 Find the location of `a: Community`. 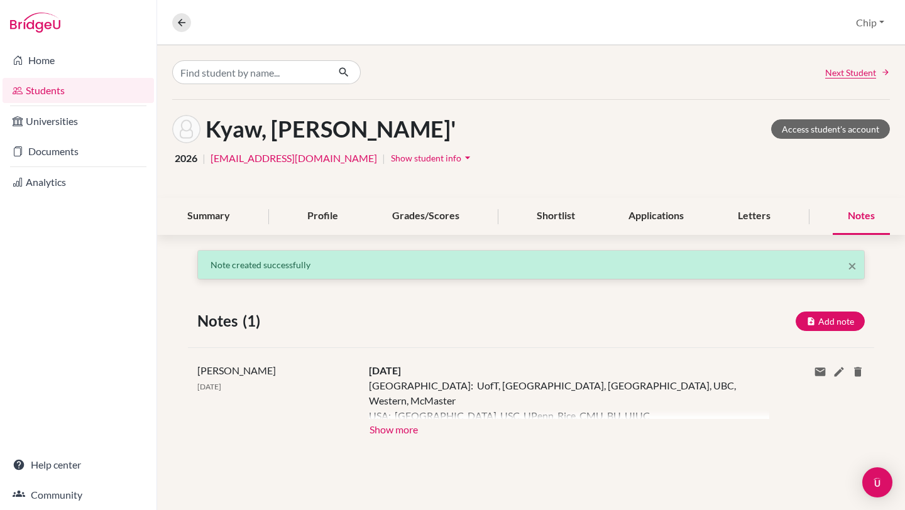

a: Community is located at coordinates (78, 495).